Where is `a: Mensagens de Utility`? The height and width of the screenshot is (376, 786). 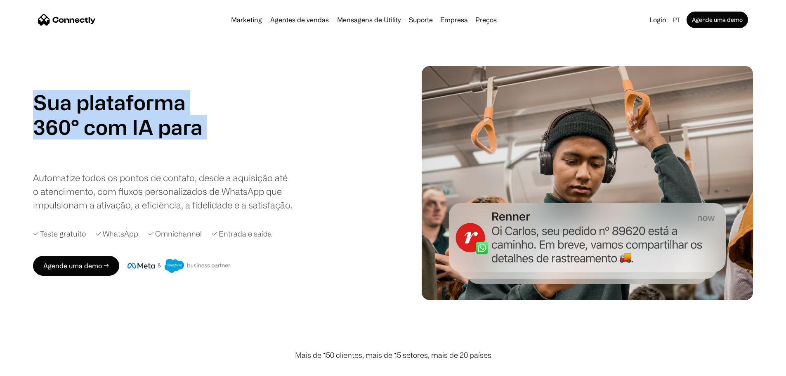 a: Mensagens de Utility is located at coordinates (369, 20).